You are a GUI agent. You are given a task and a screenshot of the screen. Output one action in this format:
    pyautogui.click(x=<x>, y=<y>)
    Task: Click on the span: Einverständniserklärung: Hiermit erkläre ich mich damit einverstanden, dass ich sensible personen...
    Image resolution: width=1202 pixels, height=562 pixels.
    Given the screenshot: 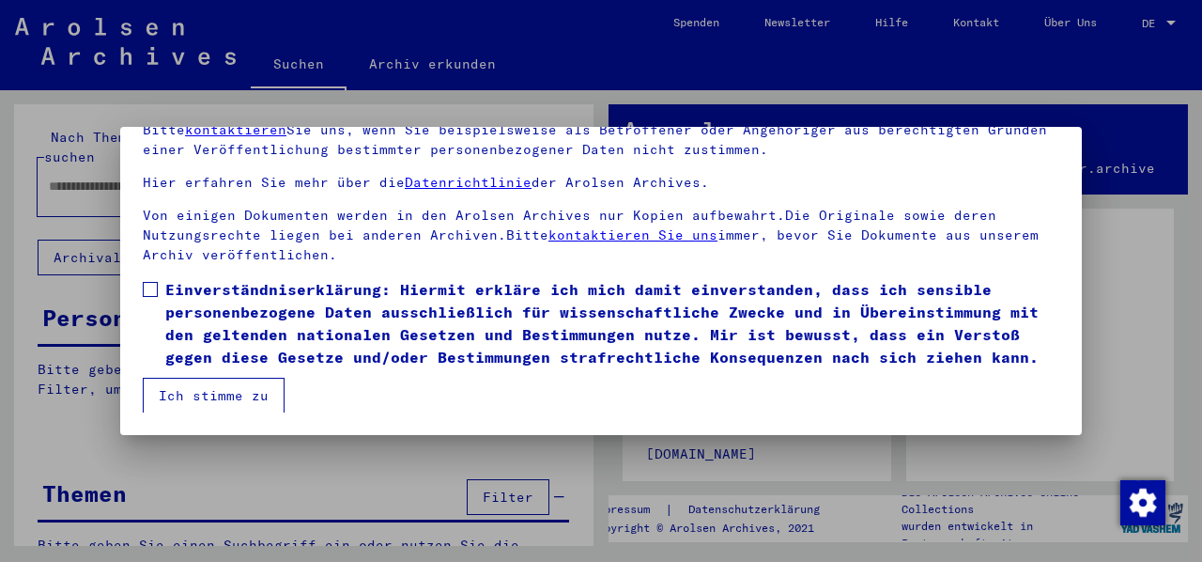 What is the action you would take?
    pyautogui.click(x=612, y=323)
    